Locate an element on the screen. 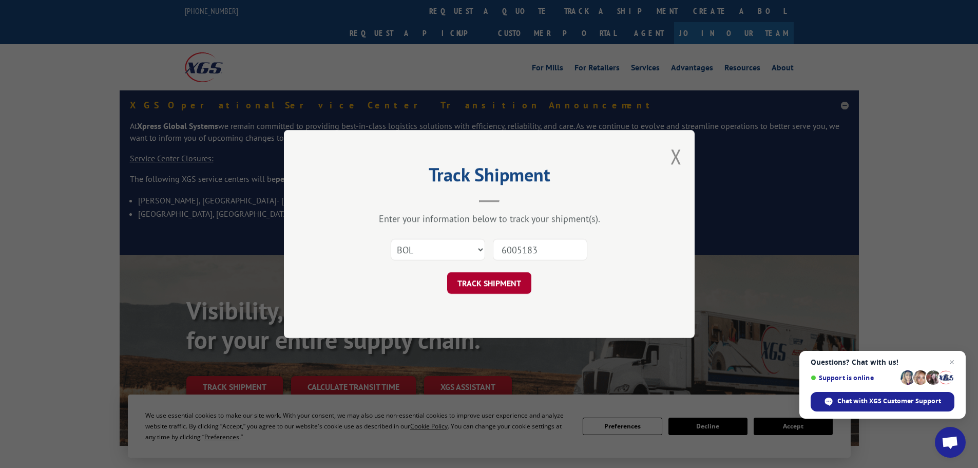 This screenshot has height=468, width=978. button: Close modal is located at coordinates (676, 156).